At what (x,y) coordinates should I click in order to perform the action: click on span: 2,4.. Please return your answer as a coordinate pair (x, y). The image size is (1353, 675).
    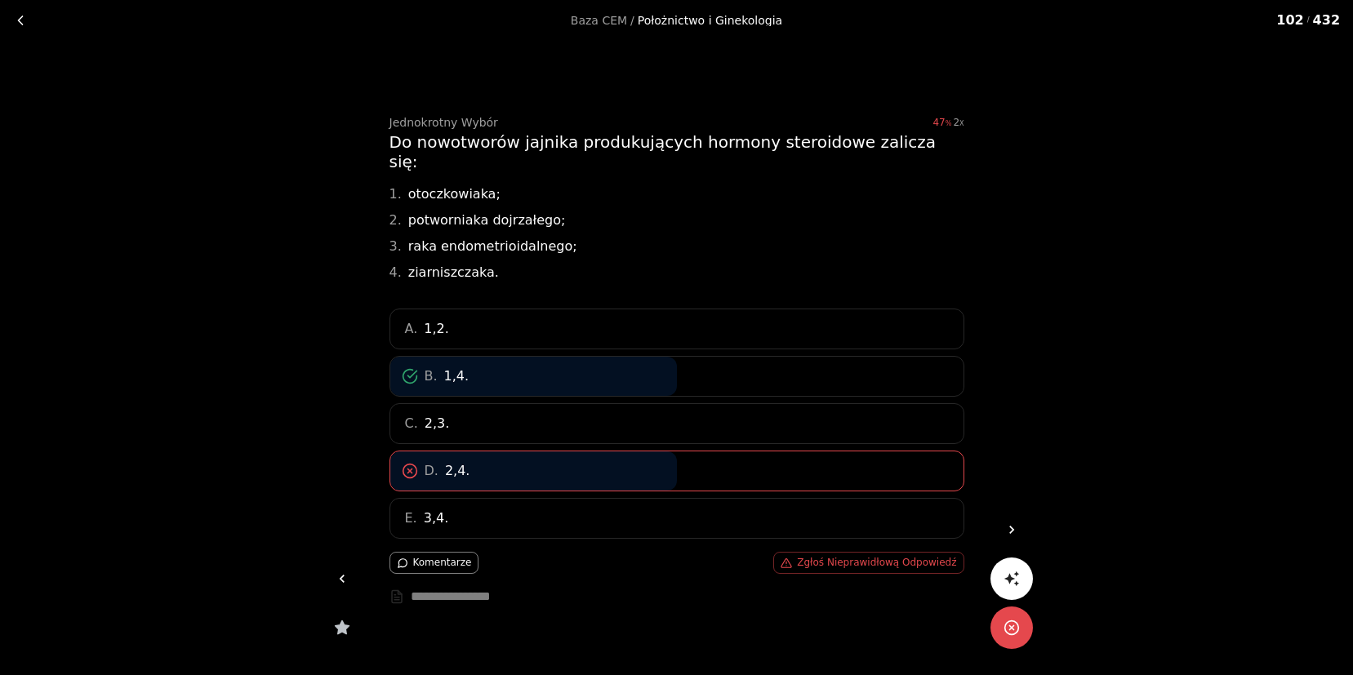
    Looking at the image, I should click on (457, 471).